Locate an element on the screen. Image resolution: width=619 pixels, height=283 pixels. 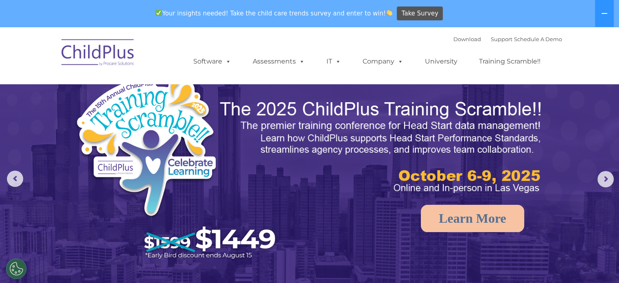
a: Schedule A Demo is located at coordinates (538, 39).